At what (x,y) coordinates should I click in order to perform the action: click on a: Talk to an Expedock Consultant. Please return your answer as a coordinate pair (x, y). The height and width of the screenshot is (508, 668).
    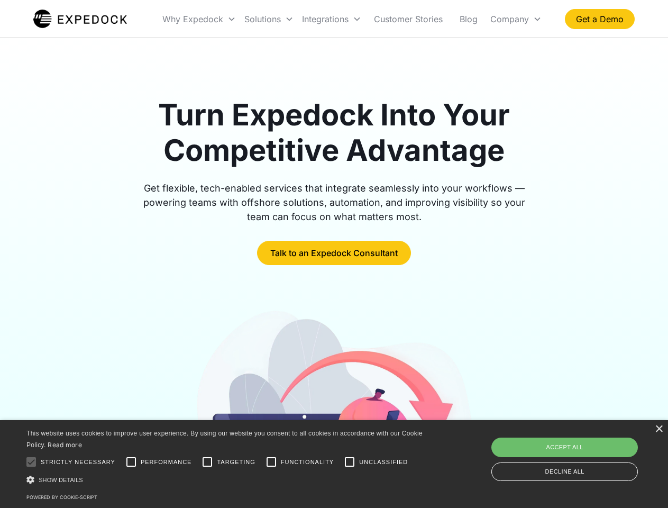
    Looking at the image, I should click on (334, 253).